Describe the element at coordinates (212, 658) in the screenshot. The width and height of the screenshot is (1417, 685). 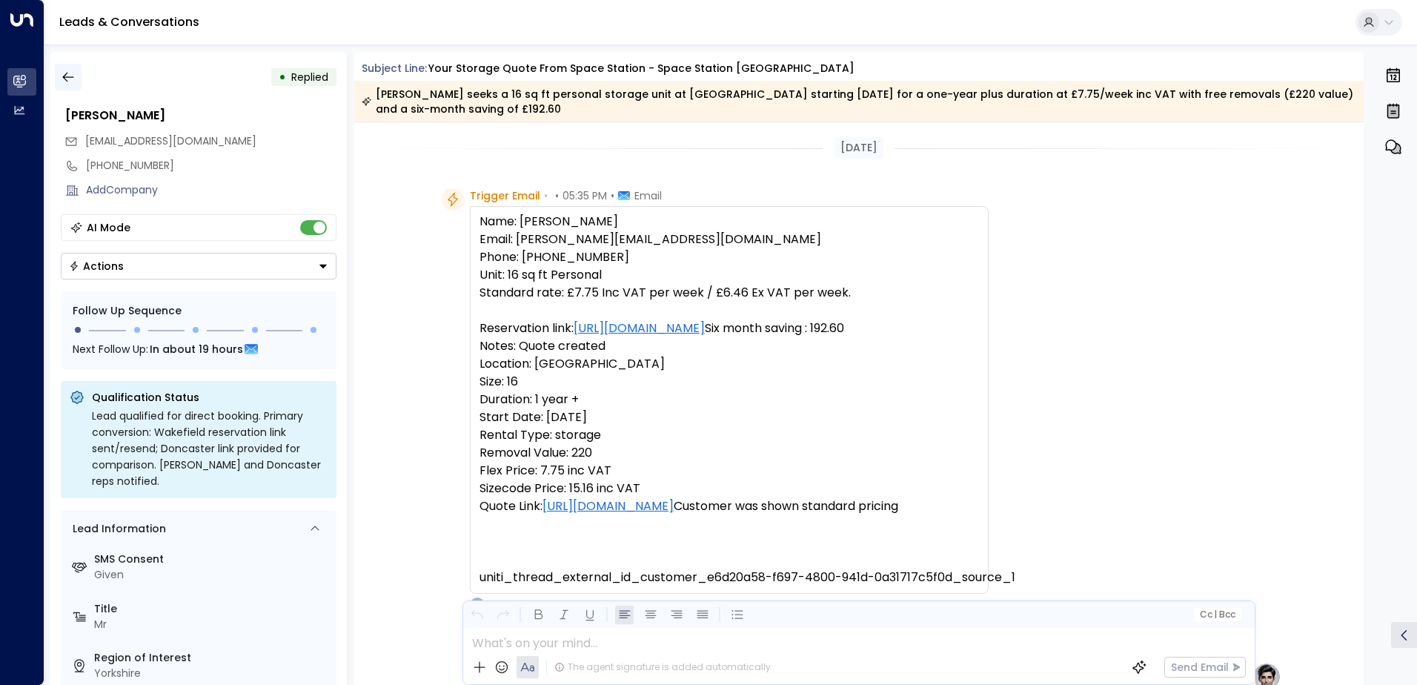
I see `label: Region of Interest` at that location.